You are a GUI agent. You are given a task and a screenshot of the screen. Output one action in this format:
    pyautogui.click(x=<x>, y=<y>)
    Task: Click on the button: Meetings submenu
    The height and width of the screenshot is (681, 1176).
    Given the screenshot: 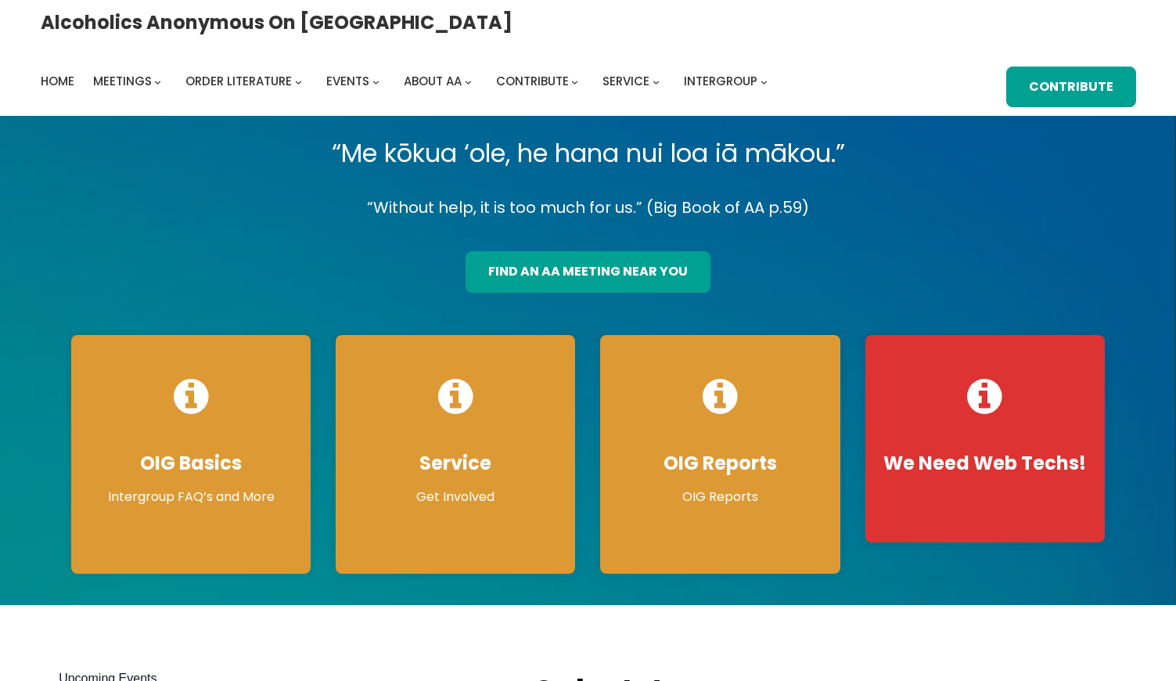 What is the action you would take?
    pyautogui.click(x=157, y=81)
    